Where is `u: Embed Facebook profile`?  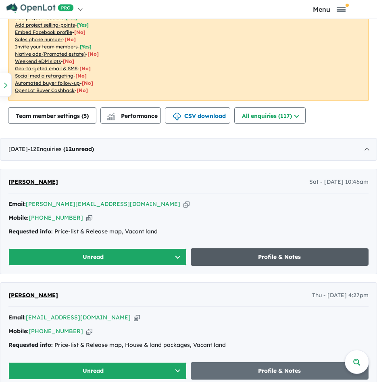
u: Embed Facebook profile is located at coordinates (44, 32).